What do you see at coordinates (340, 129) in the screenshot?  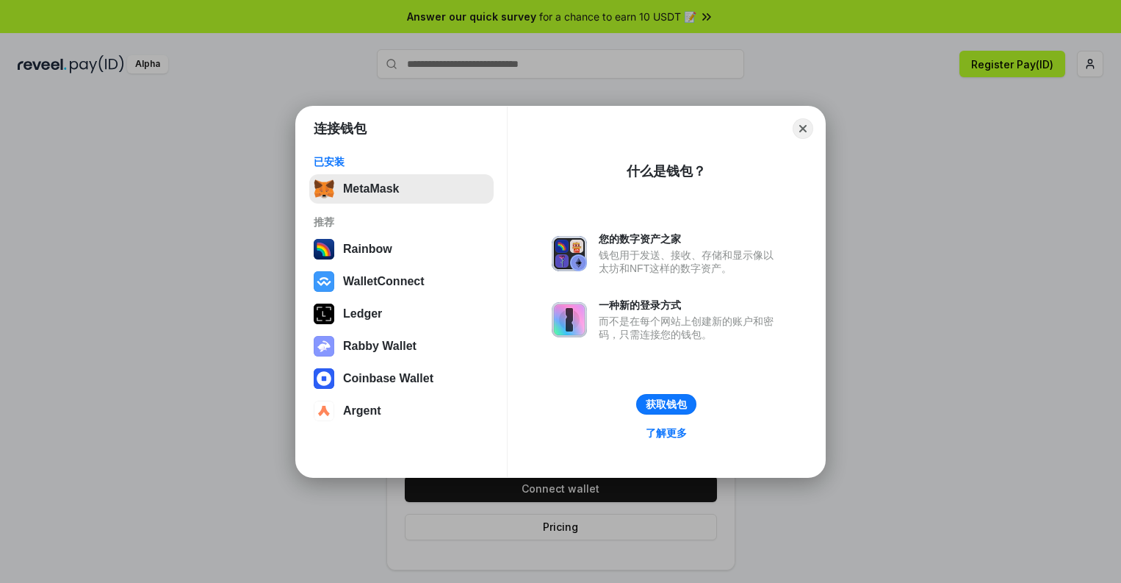 I see `h1: 连接钱包` at bounding box center [340, 129].